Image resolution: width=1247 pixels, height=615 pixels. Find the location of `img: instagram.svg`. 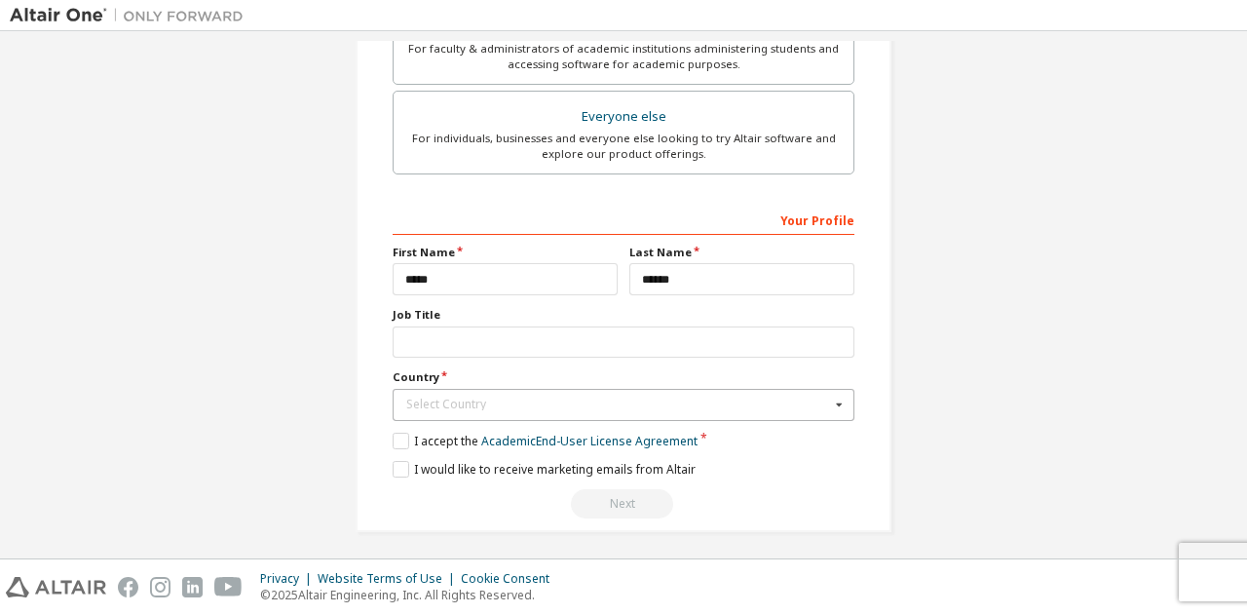

img: instagram.svg is located at coordinates (160, 586).